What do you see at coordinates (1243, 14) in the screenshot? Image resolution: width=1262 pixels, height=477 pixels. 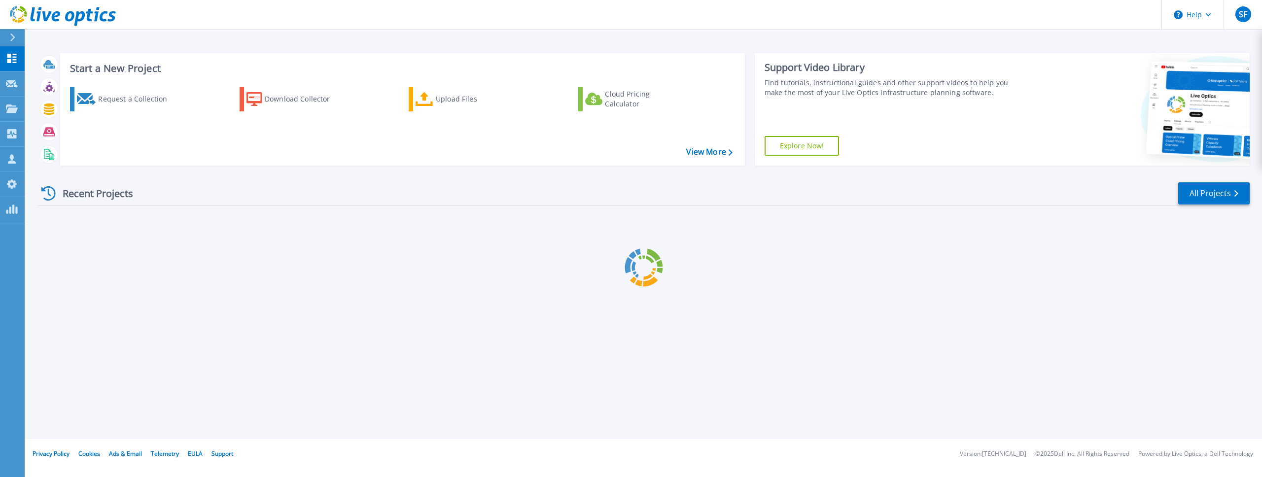 I see `span: SF` at bounding box center [1243, 14].